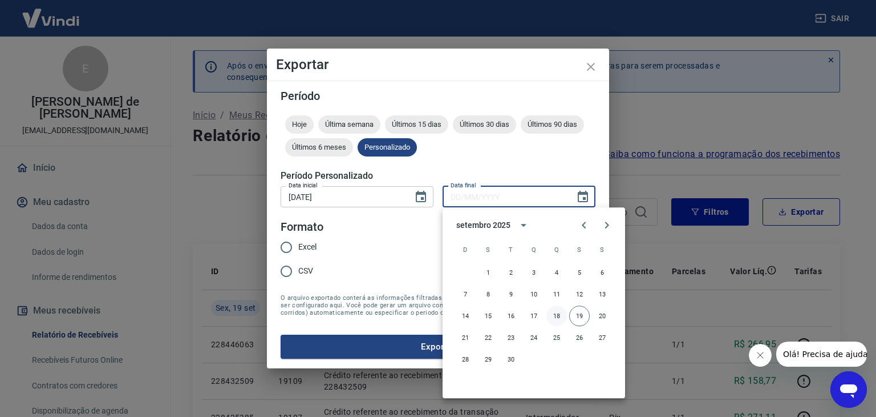 The height and width of the screenshot is (417, 876). Describe the element at coordinates (438, 96) in the screenshot. I see `h5: Período` at that location.